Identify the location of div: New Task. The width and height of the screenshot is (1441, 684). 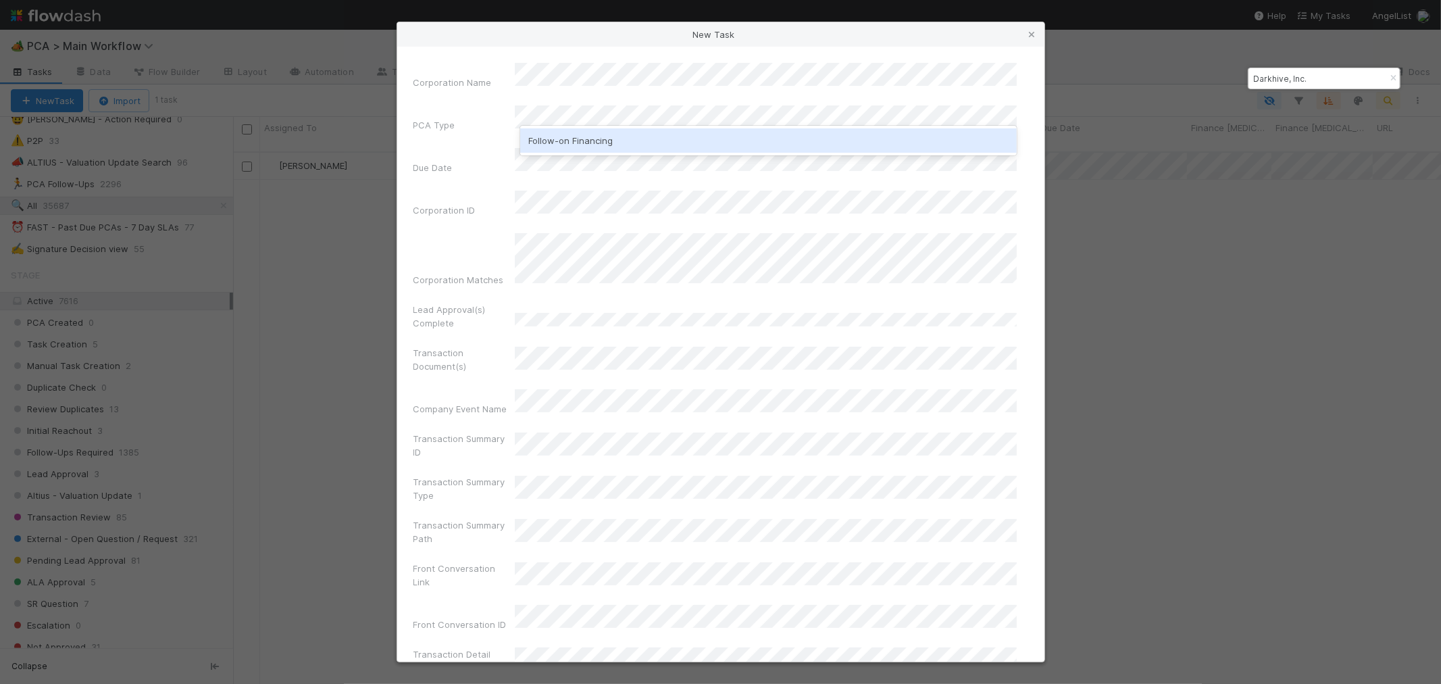
(721, 34).